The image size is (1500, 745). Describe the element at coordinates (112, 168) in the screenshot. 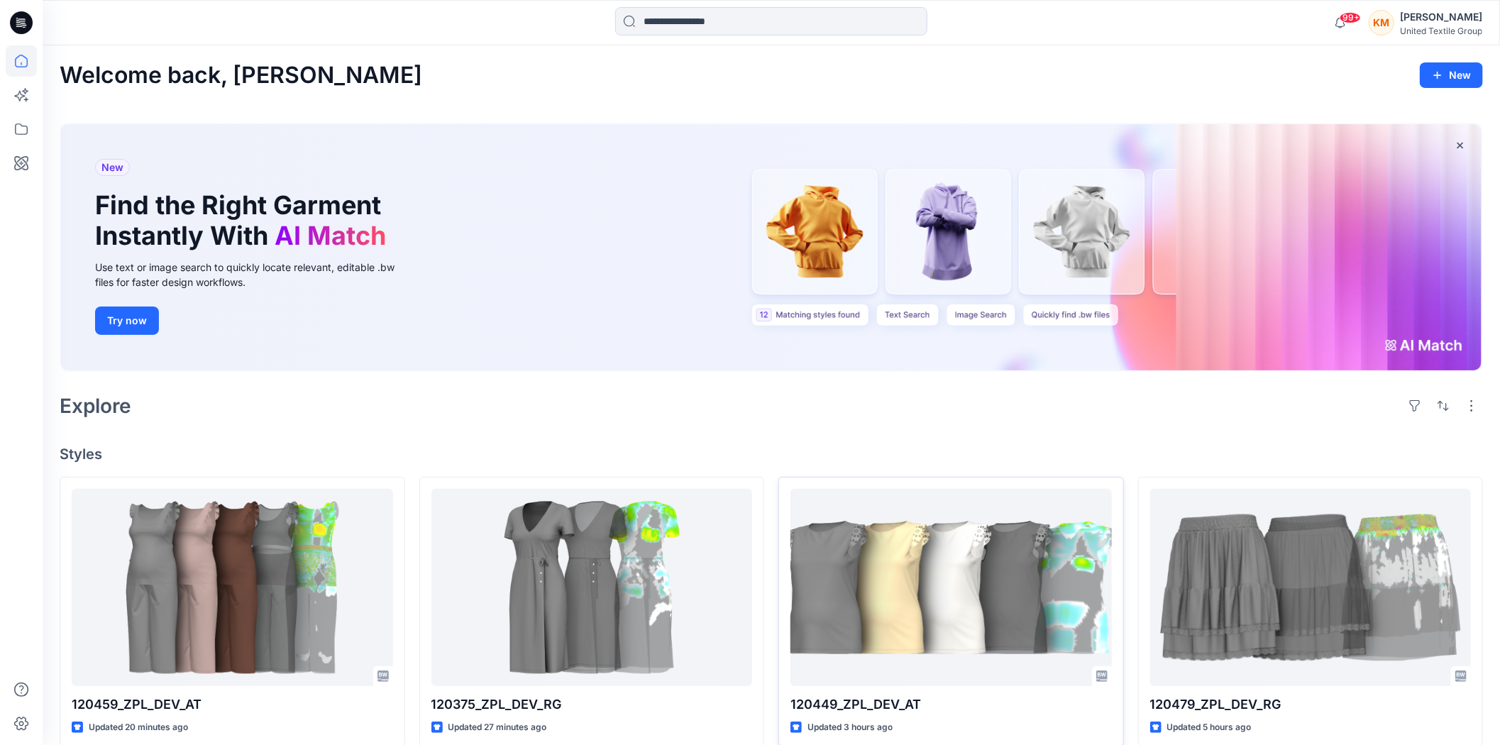

I see `span: New` at that location.